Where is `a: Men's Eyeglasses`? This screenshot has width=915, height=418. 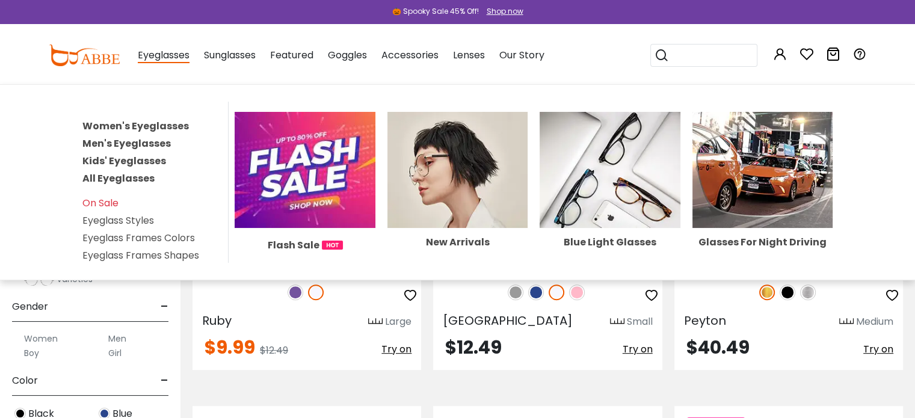
a: Men's Eyeglasses is located at coordinates (126, 143).